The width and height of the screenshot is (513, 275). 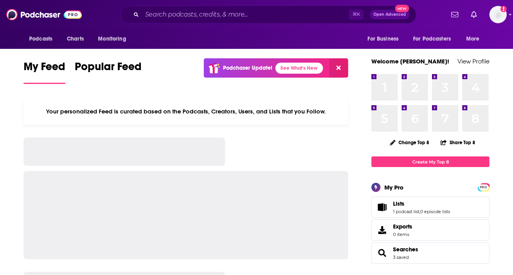 I want to click on a: My Feed, so click(x=44, y=72).